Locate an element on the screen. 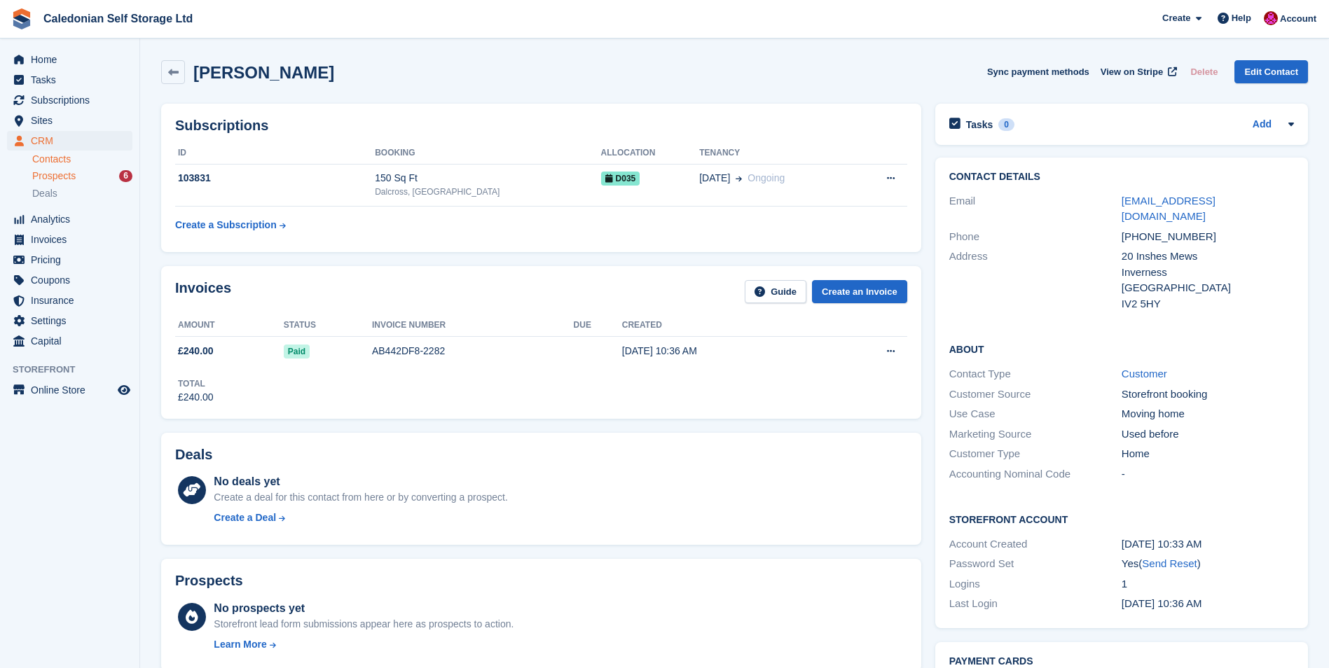  div: No deals yet is located at coordinates (360, 482).